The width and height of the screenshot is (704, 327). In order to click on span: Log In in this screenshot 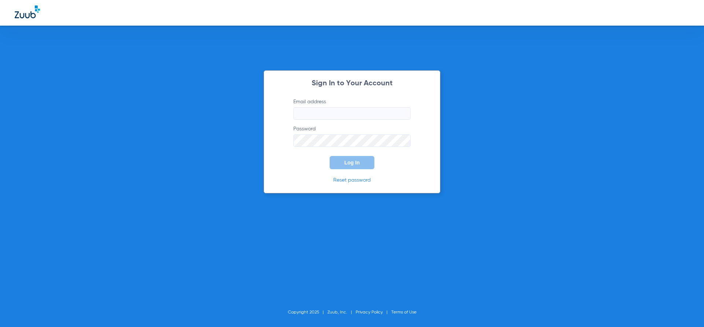, I will do `click(352, 163)`.